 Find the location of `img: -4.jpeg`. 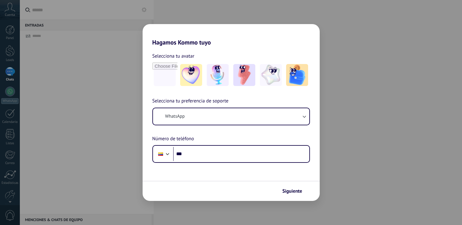

img: -4.jpeg is located at coordinates (271, 75).